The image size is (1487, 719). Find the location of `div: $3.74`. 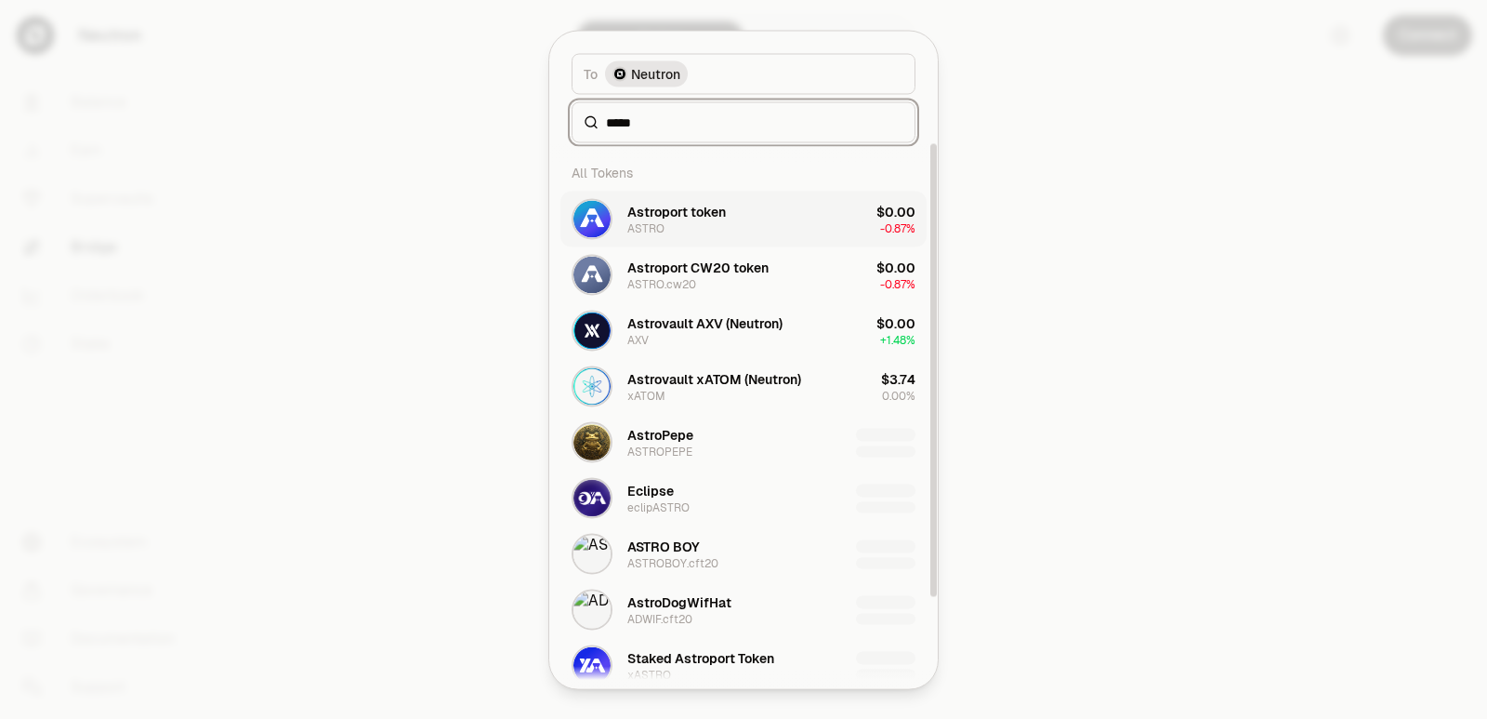

div: $3.74 is located at coordinates (898, 378).